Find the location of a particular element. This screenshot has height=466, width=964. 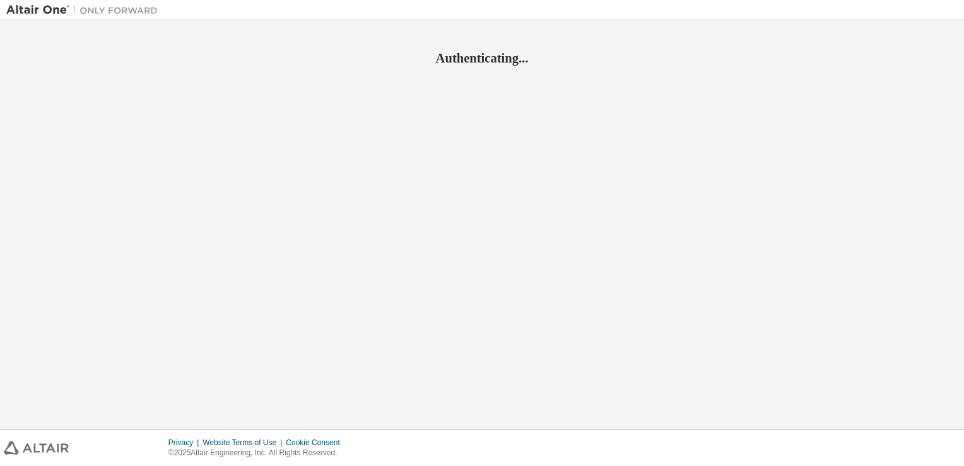

p: © 2025 Altair Engineering, Inc. All Rights Reserved. is located at coordinates (258, 453).